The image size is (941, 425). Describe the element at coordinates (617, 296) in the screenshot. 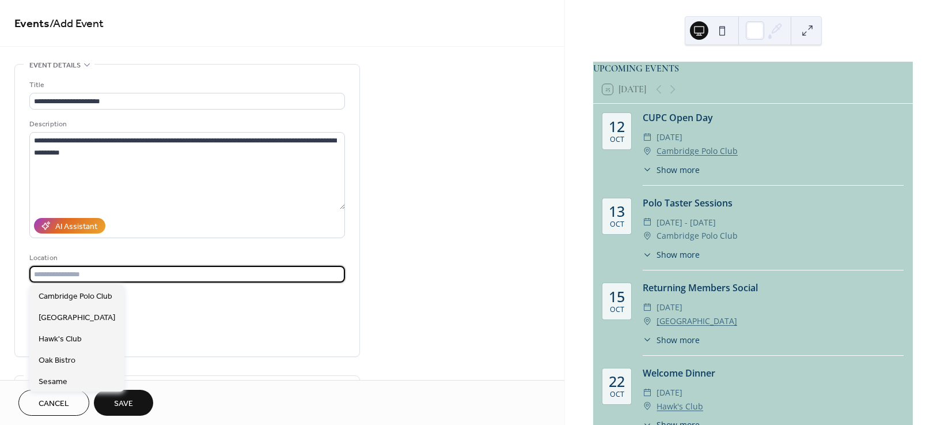

I see `div: 15` at that location.